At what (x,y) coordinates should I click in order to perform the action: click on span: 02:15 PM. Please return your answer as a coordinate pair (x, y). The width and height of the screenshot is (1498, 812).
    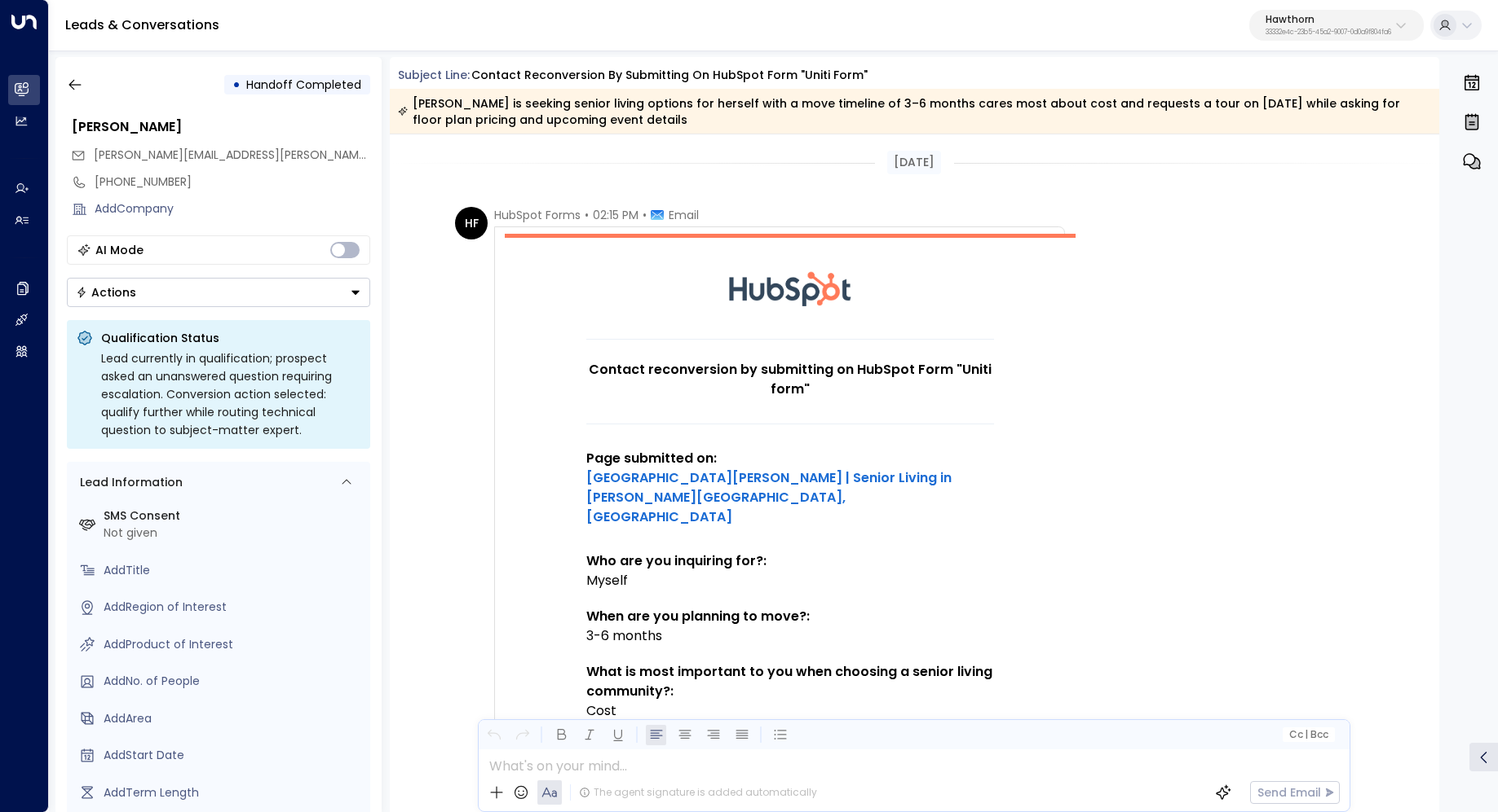
    Looking at the image, I should click on (615, 215).